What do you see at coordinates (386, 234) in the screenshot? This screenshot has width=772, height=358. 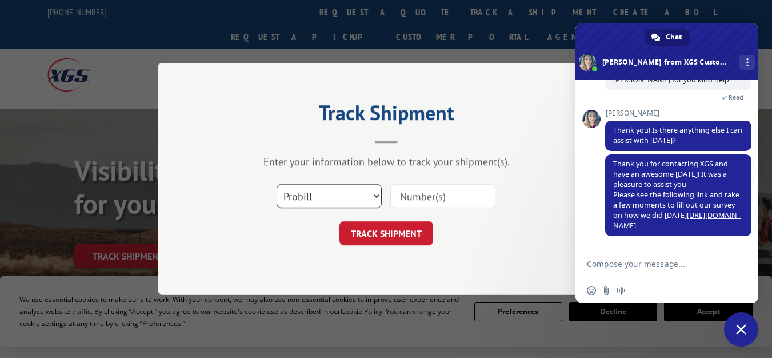 I see `button: TRACK SHIPMENT` at bounding box center [386, 234].